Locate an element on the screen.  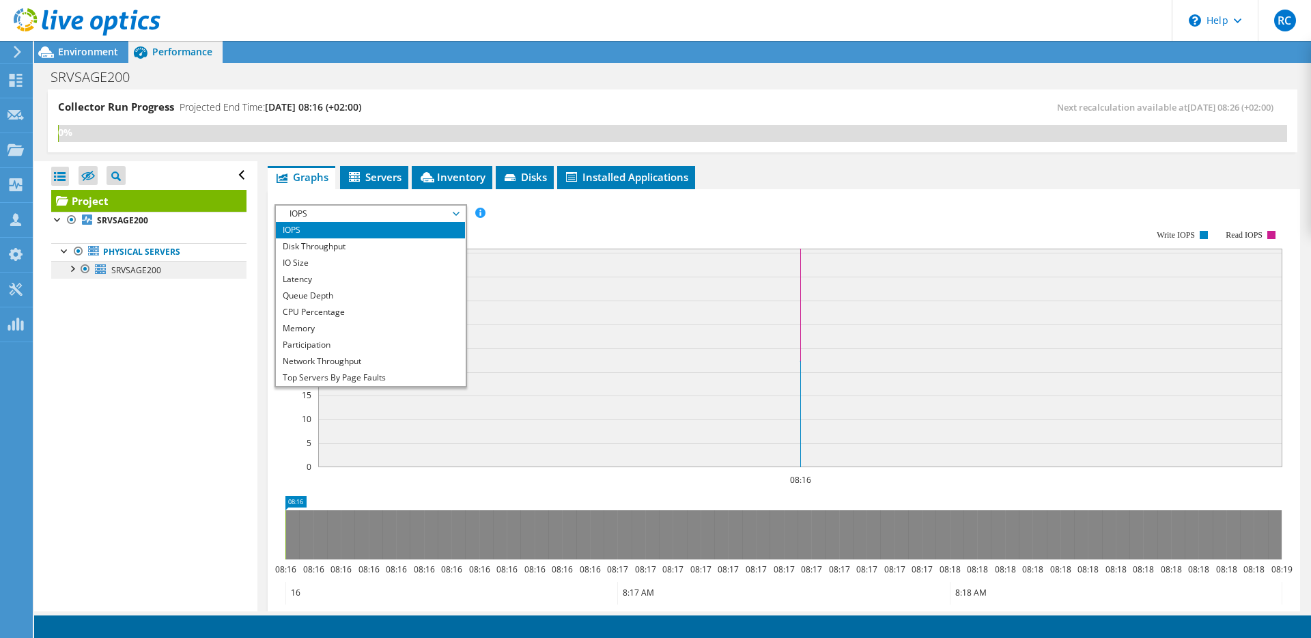
span: Performance is located at coordinates (182, 51).